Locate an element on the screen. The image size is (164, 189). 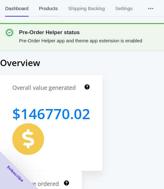
button: More tabs is located at coordinates (151, 9).